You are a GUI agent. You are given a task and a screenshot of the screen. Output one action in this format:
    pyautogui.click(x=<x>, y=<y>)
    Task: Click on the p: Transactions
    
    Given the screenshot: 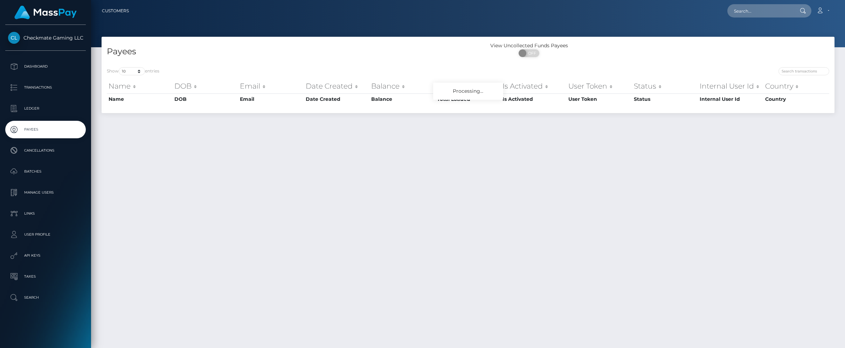 What is the action you would take?
    pyautogui.click(x=46, y=88)
    